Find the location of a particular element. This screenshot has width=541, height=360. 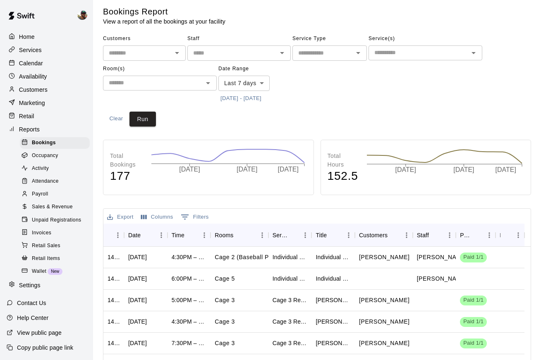

p: View public page is located at coordinates (39, 333).